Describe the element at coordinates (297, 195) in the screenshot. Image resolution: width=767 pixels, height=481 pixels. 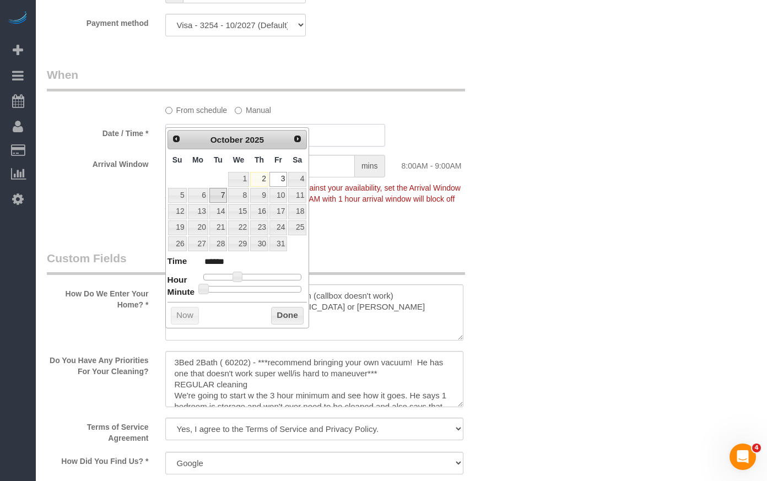
I see `a: 11` at that location.